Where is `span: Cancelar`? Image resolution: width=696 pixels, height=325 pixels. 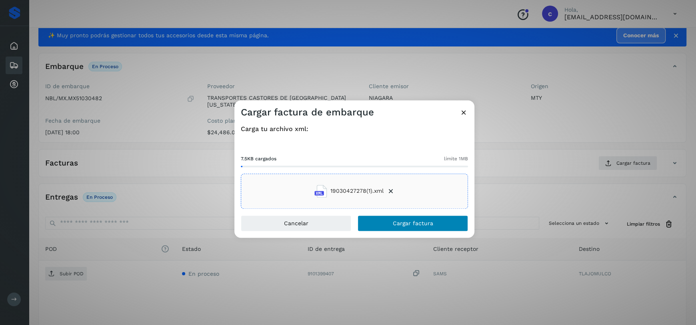 span: Cancelar is located at coordinates (296, 223).